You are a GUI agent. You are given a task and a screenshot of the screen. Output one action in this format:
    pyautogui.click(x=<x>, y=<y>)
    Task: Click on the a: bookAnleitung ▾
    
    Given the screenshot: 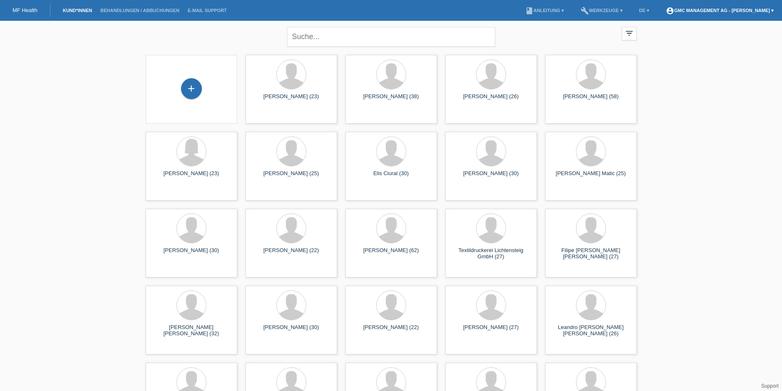 What is the action you would take?
    pyautogui.click(x=544, y=10)
    